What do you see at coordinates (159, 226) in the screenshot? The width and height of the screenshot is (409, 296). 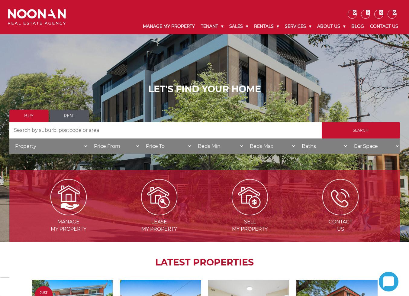 I see `span: Lease my Property` at bounding box center [159, 226].